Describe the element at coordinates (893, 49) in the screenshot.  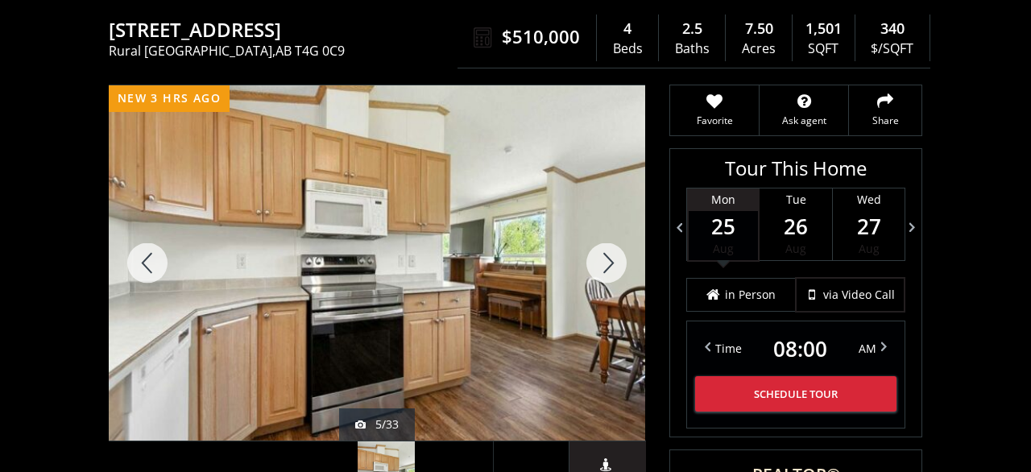
I see `div: $/SQFT` at that location.